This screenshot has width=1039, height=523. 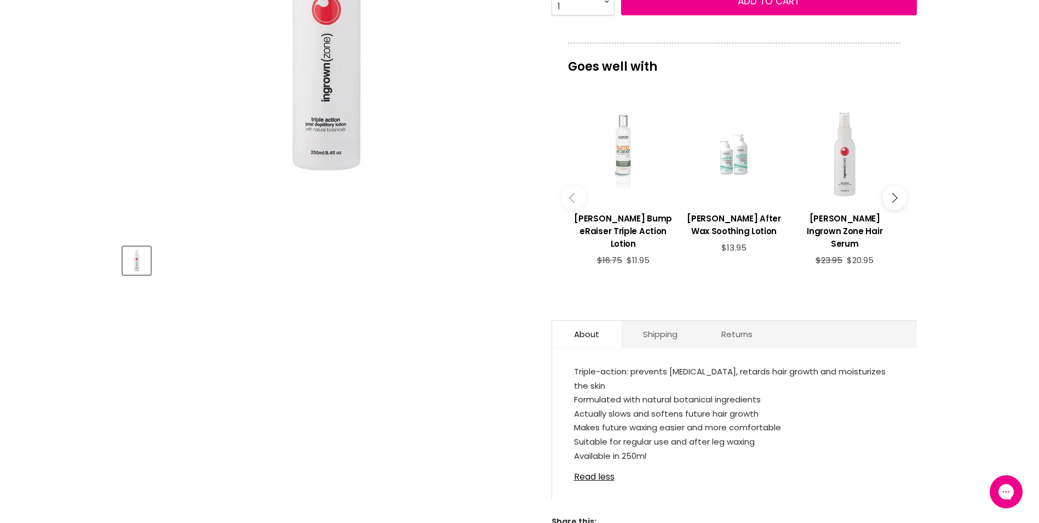 I want to click on span: $20.95, so click(x=860, y=260).